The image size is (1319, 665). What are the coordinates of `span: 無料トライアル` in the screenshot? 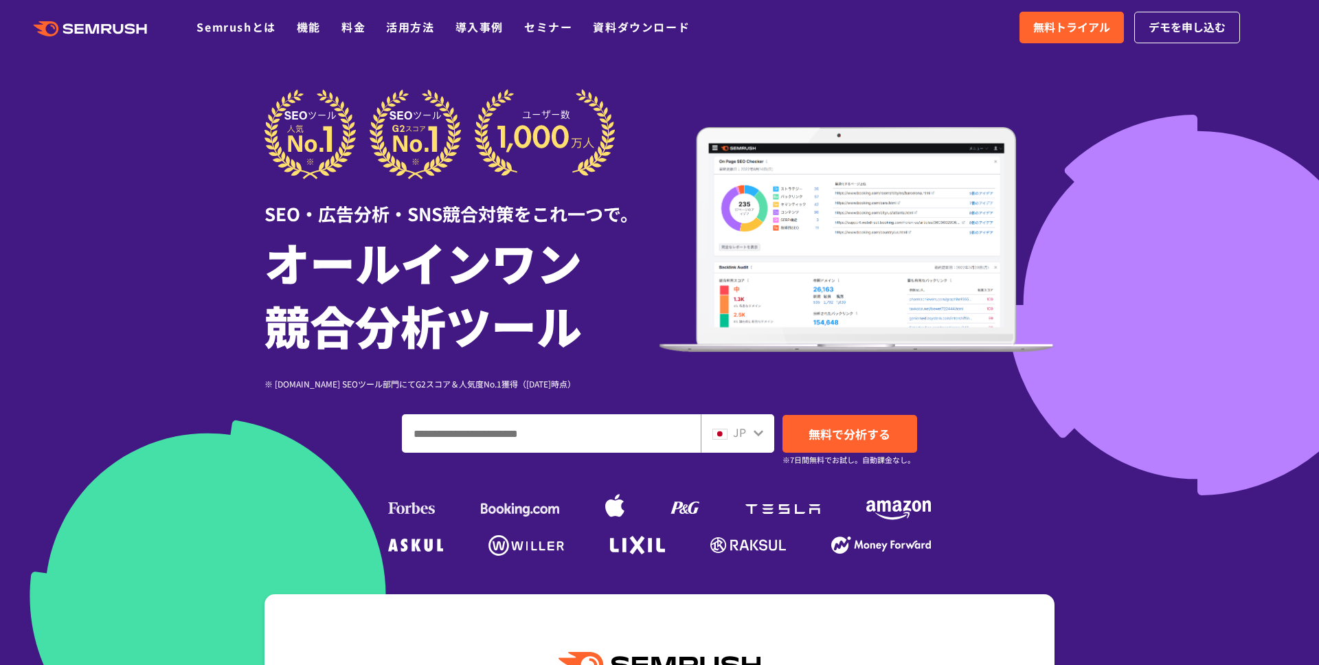 It's located at (1072, 27).